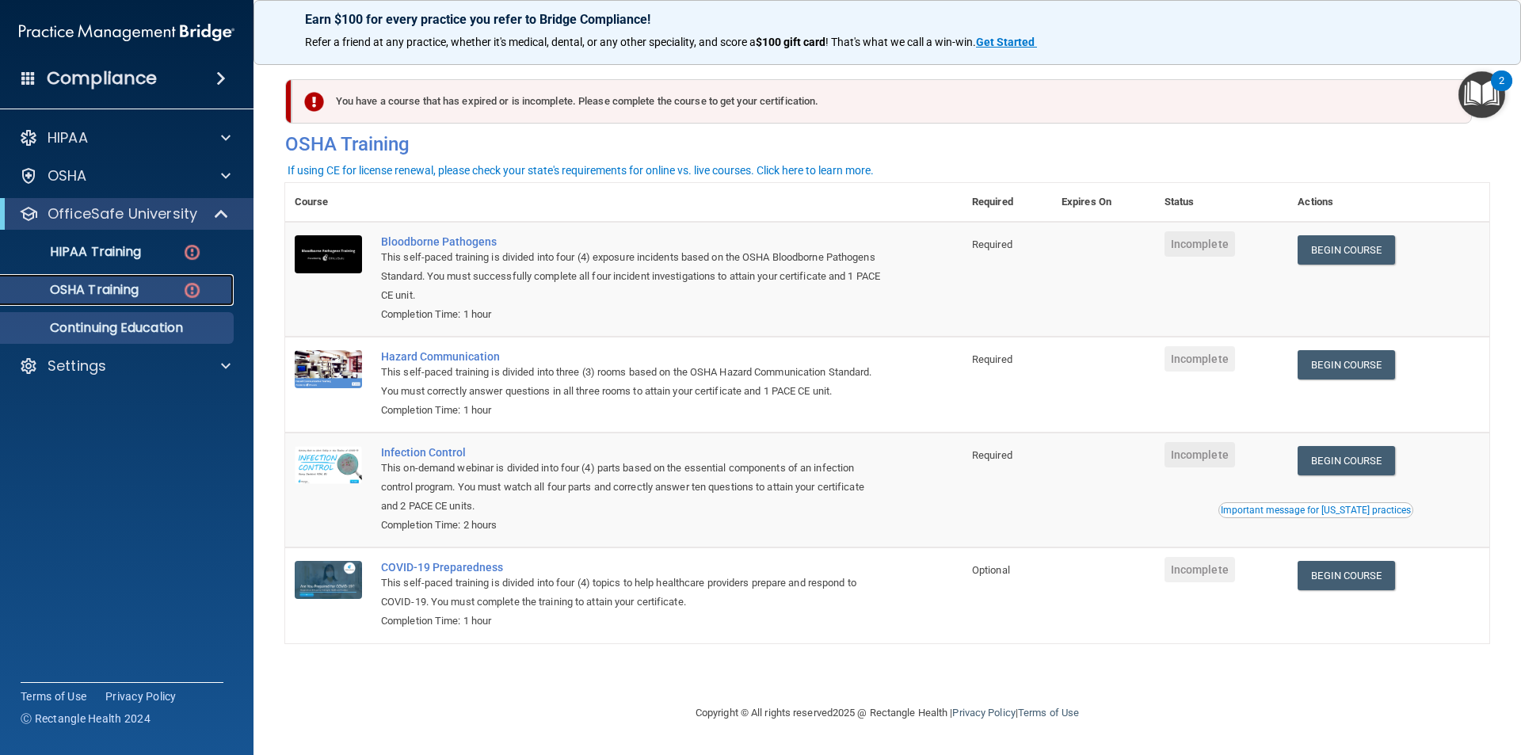 This screenshot has width=1521, height=755. I want to click on div: Infection Control, so click(632, 452).